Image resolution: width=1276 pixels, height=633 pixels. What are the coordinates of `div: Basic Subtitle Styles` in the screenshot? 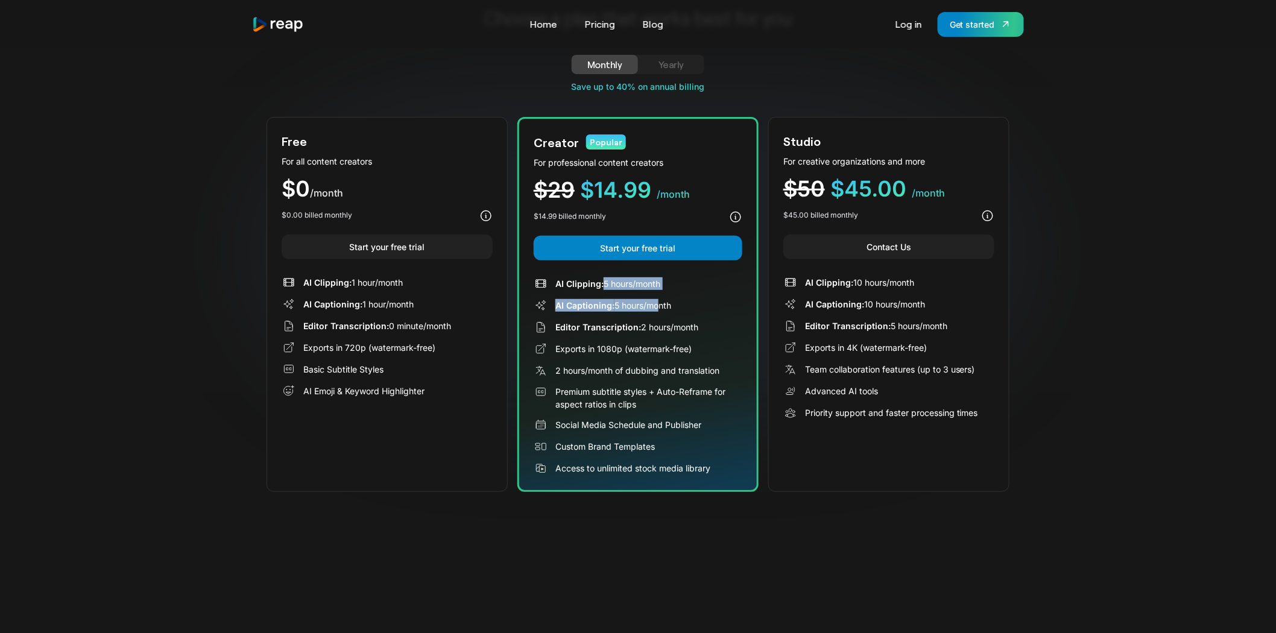 It's located at (343, 369).